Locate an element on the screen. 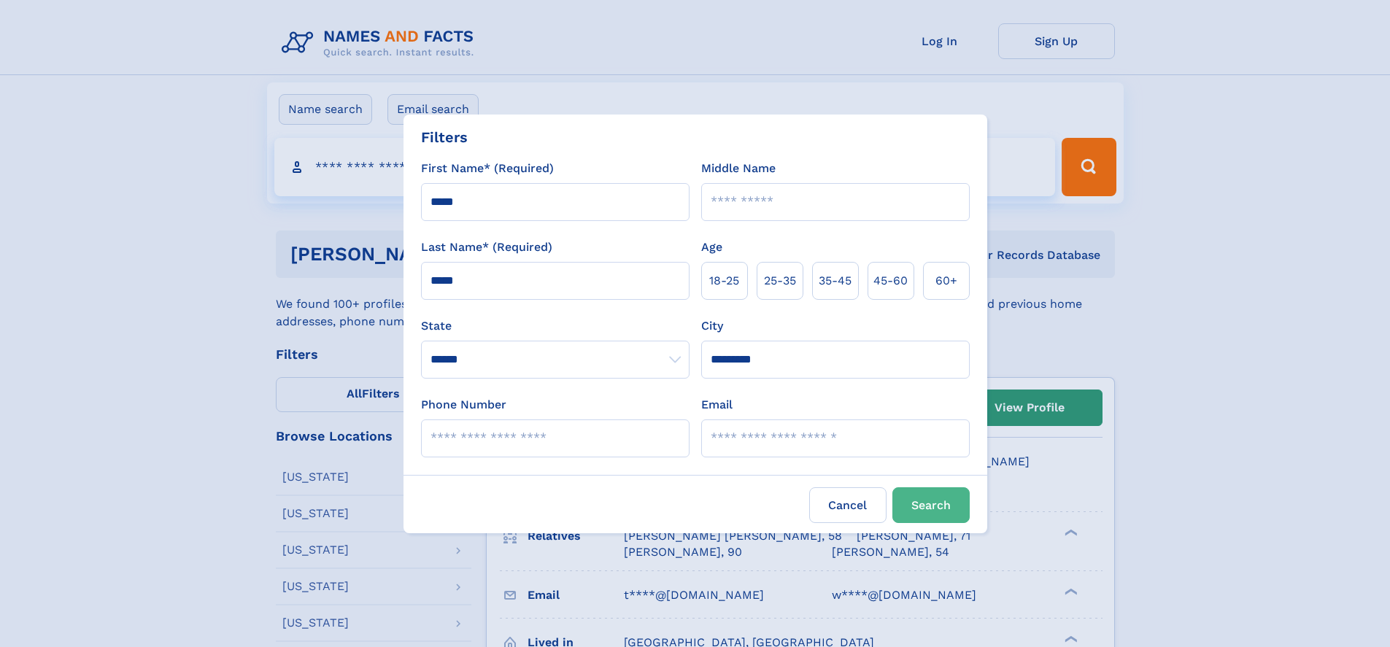 The height and width of the screenshot is (647, 1390). label: Phone Number is located at coordinates (463, 405).